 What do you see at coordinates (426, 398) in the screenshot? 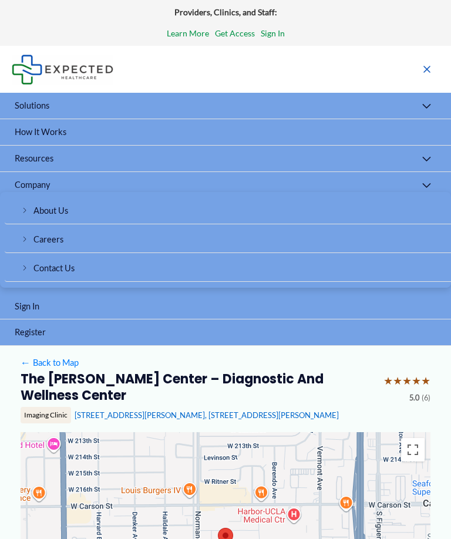
I see `span: (6)` at bounding box center [426, 398].